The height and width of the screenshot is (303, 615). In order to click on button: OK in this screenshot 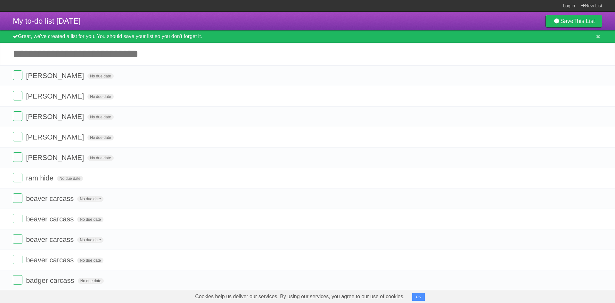, I will do `click(419, 297)`.